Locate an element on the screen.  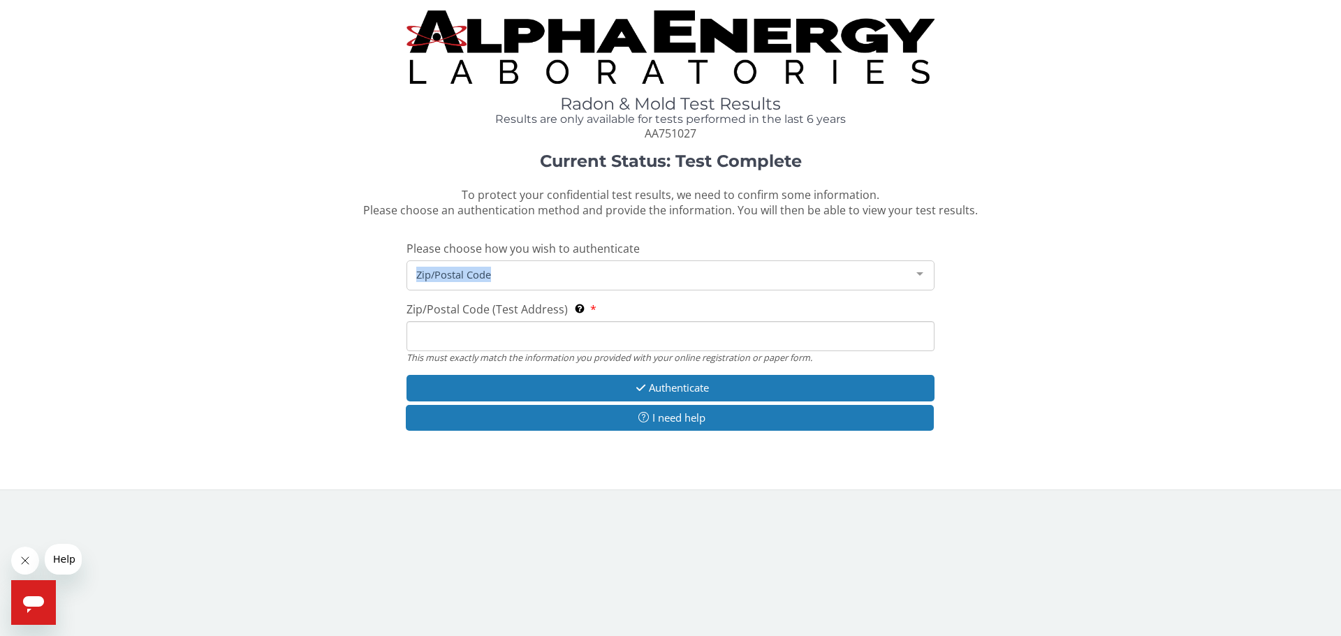
img: TightCrop.jpg is located at coordinates (670, 47).